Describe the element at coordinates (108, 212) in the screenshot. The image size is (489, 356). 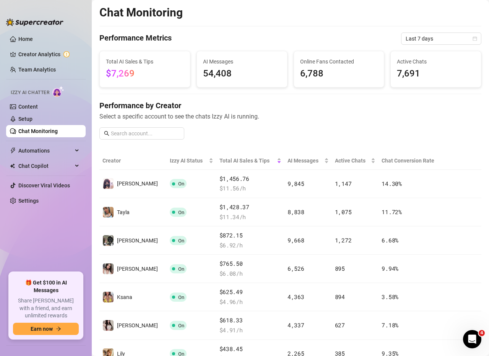
I see `img: Tayla` at that location.